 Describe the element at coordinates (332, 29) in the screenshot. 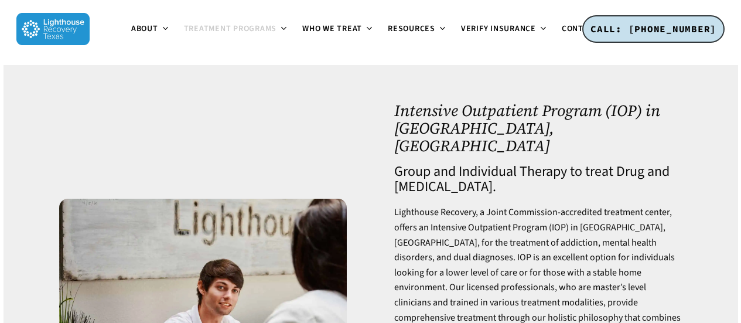

I see `span: Who We Treat` at that location.